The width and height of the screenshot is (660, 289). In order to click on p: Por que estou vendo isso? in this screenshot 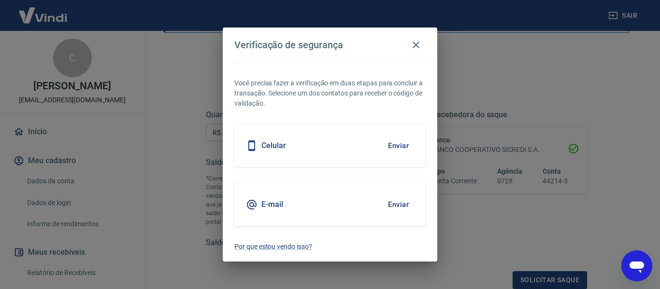, I will do `click(330, 247)`.